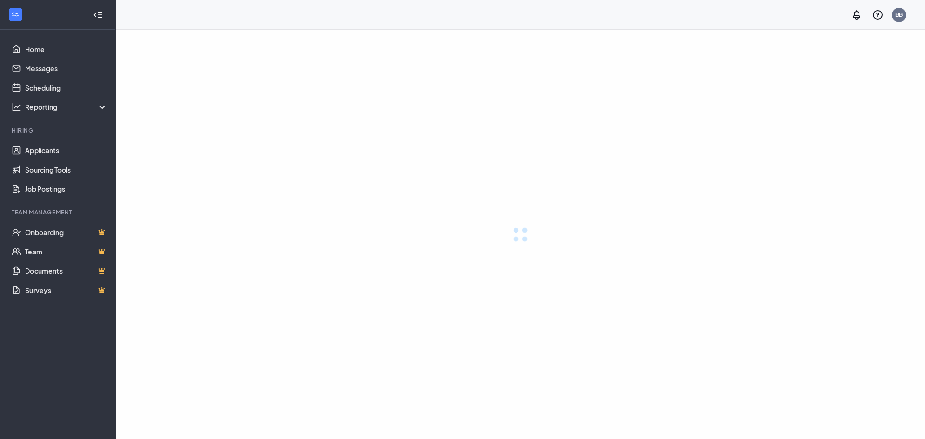 Image resolution: width=925 pixels, height=439 pixels. What do you see at coordinates (66, 232) in the screenshot?
I see `a: OnboardingCrown` at bounding box center [66, 232].